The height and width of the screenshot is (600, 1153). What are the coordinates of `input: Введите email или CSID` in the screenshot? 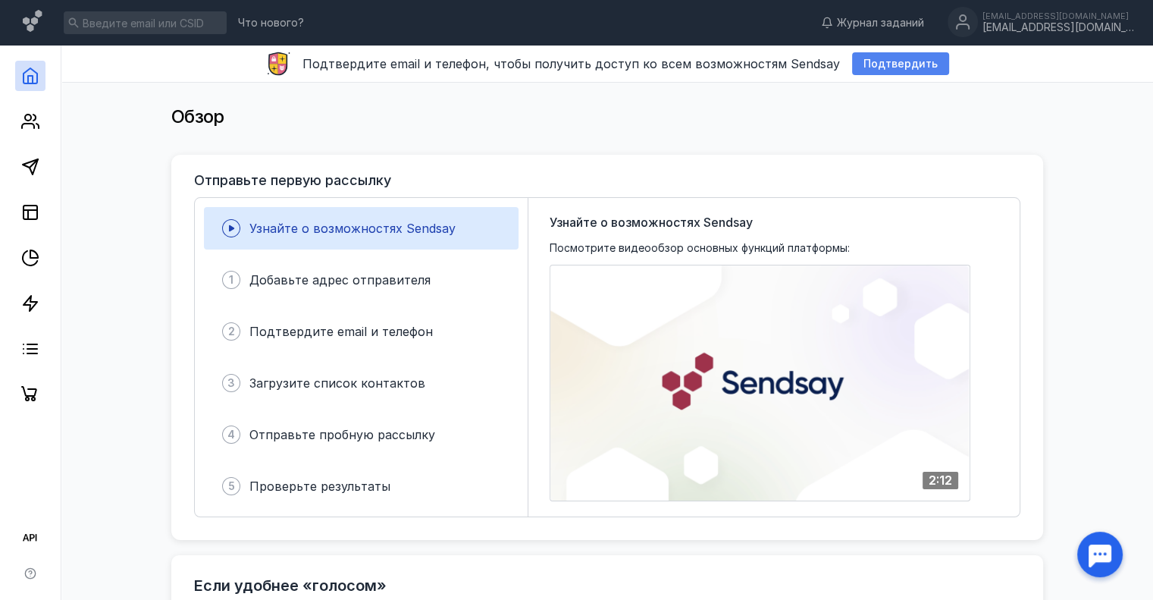 It's located at (145, 23).